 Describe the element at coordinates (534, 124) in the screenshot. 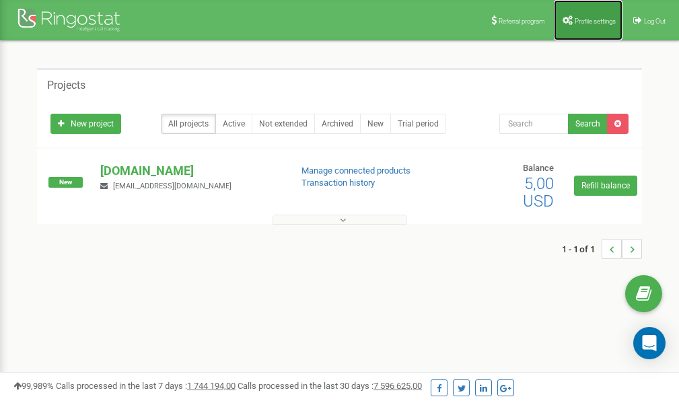

I see `input: Search` at that location.